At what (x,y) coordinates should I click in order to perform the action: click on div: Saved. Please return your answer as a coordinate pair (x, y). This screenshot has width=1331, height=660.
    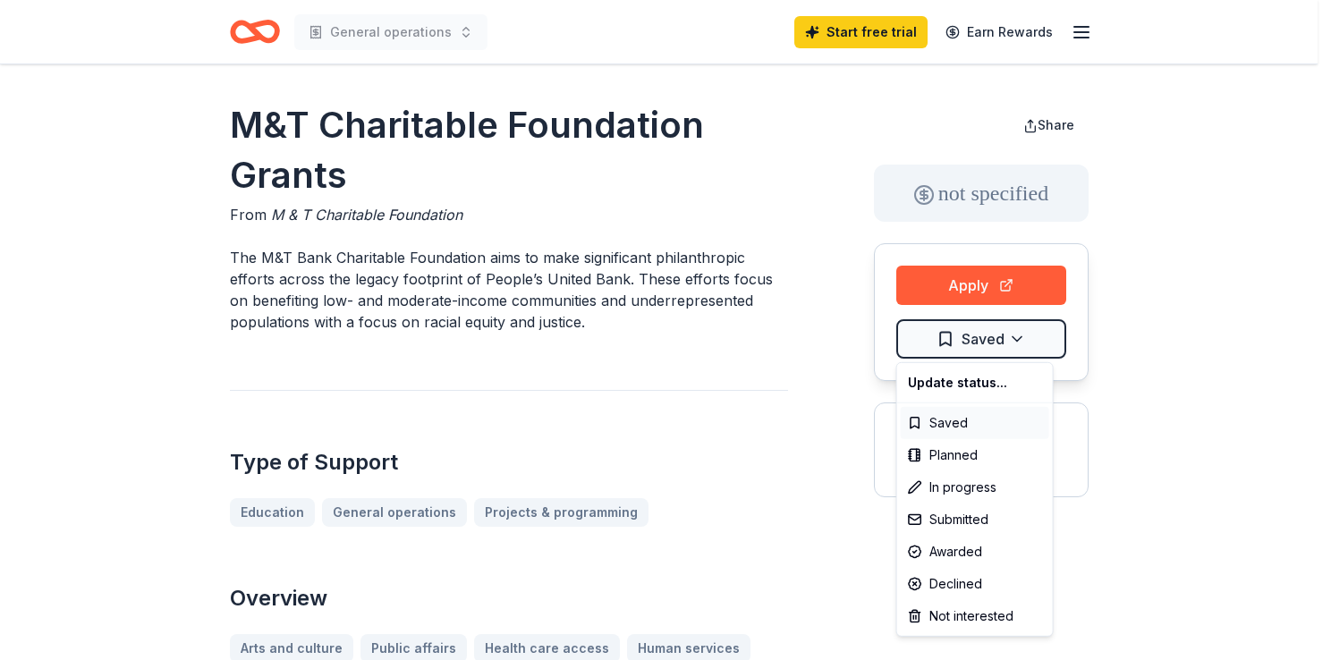
    Looking at the image, I should click on (975, 423).